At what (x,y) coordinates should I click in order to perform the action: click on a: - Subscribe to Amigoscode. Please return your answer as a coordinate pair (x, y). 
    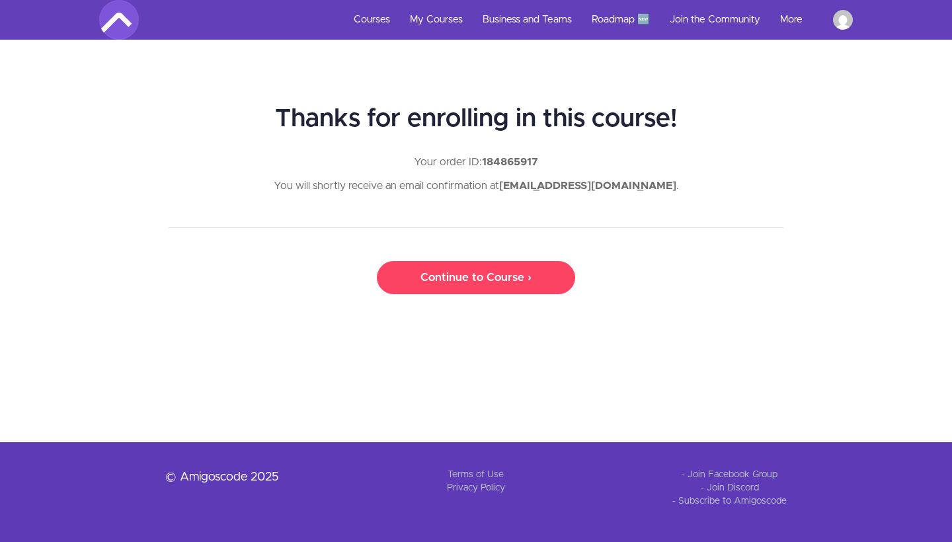
    Looking at the image, I should click on (729, 501).